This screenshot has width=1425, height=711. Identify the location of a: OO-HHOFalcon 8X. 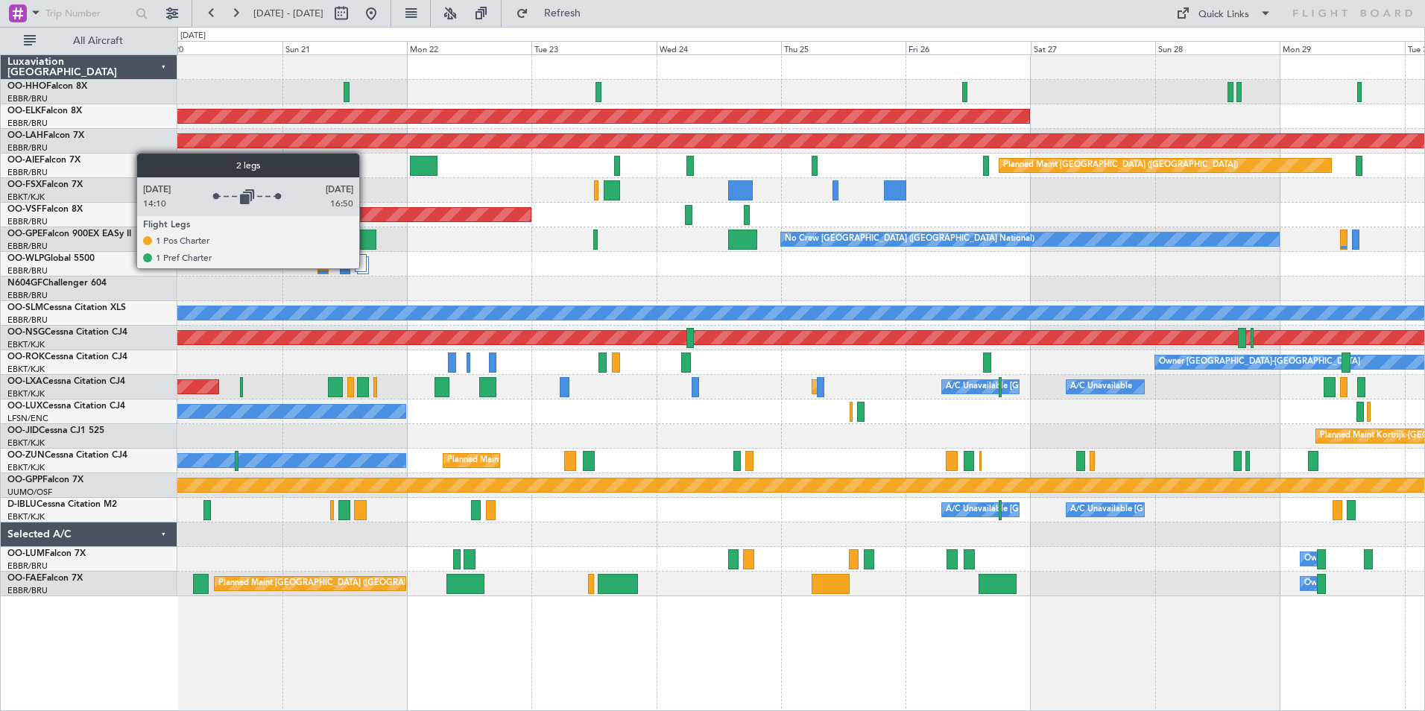
(47, 86).